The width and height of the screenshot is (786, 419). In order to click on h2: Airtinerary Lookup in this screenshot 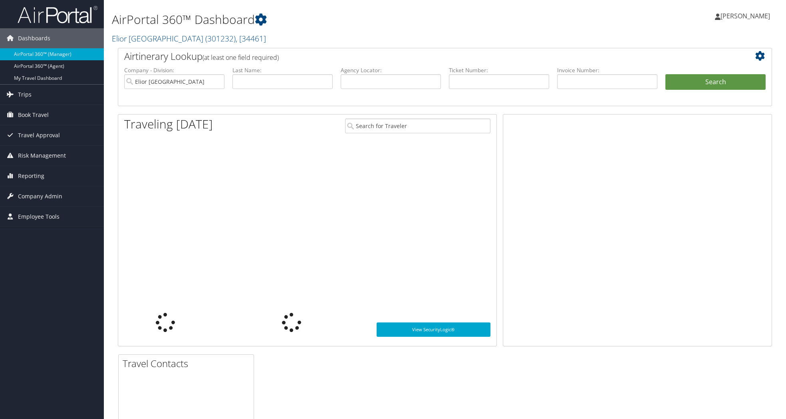, I will do `click(418, 56)`.